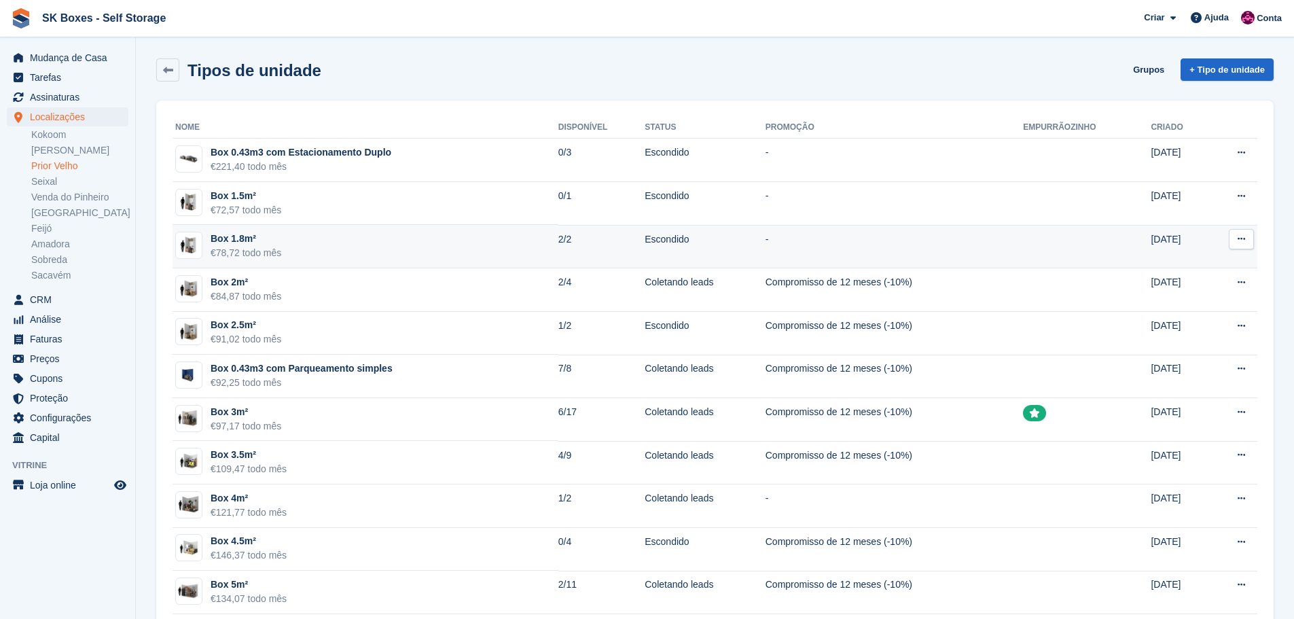 Image resolution: width=1294 pixels, height=619 pixels. Describe the element at coordinates (71, 485) in the screenshot. I see `span: Loja online` at that location.